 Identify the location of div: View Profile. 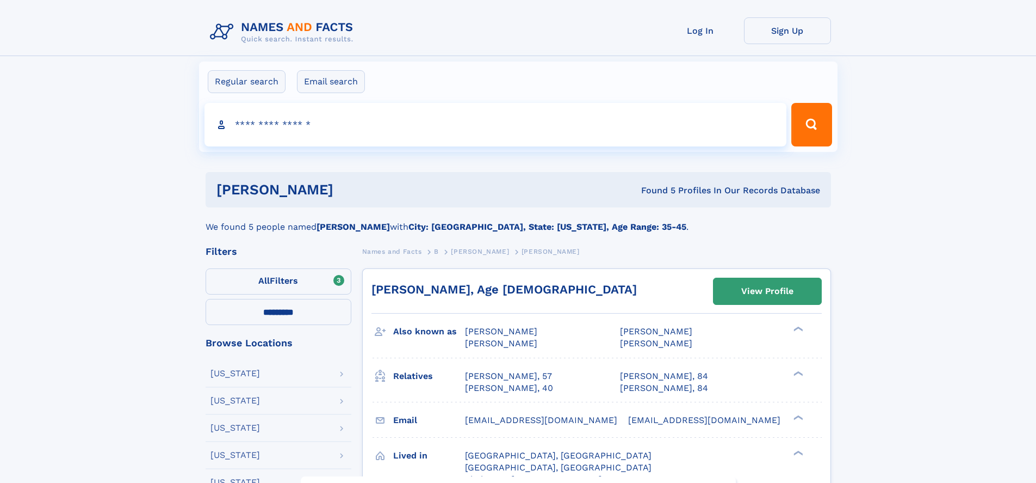
(768, 291).